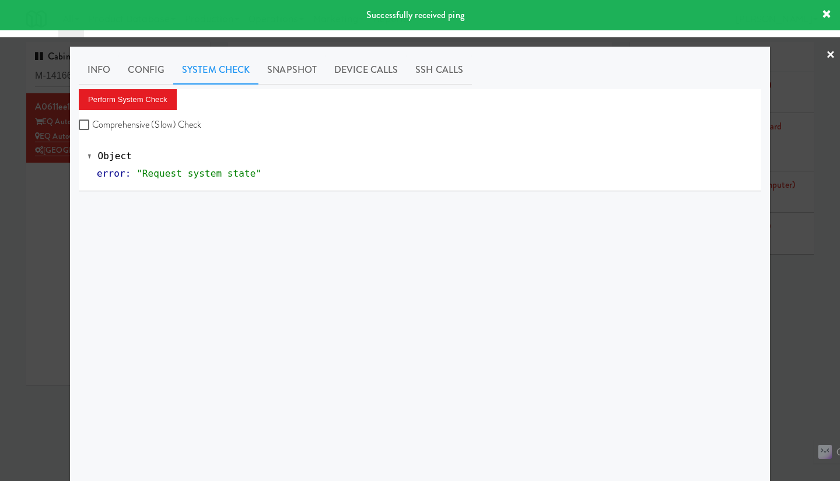 Image resolution: width=840 pixels, height=481 pixels. I want to click on span: "Request system state", so click(199, 173).